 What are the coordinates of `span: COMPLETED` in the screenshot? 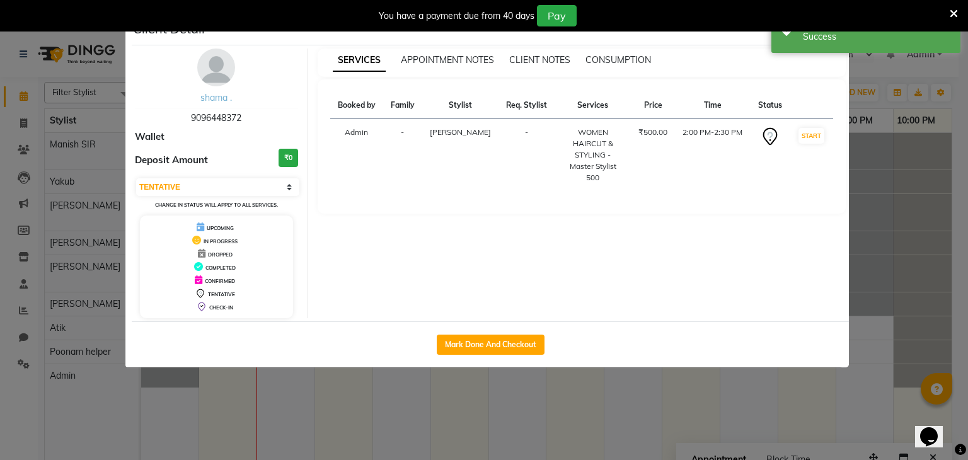 It's located at (221, 268).